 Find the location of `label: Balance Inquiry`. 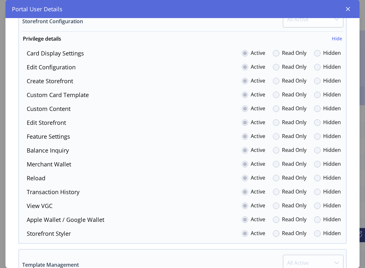

label: Balance Inquiry is located at coordinates (48, 150).